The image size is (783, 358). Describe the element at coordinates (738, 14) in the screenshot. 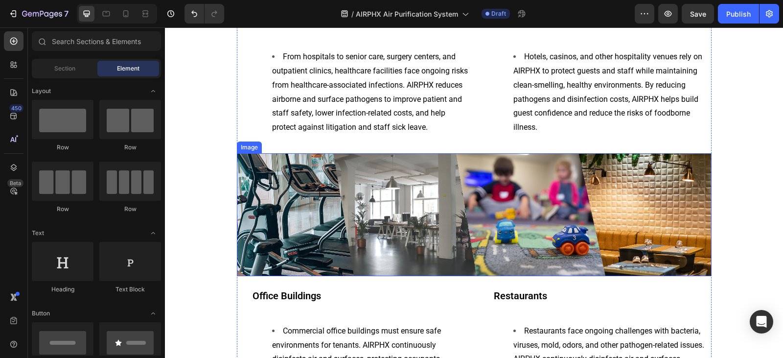

I see `button: Publish` at that location.